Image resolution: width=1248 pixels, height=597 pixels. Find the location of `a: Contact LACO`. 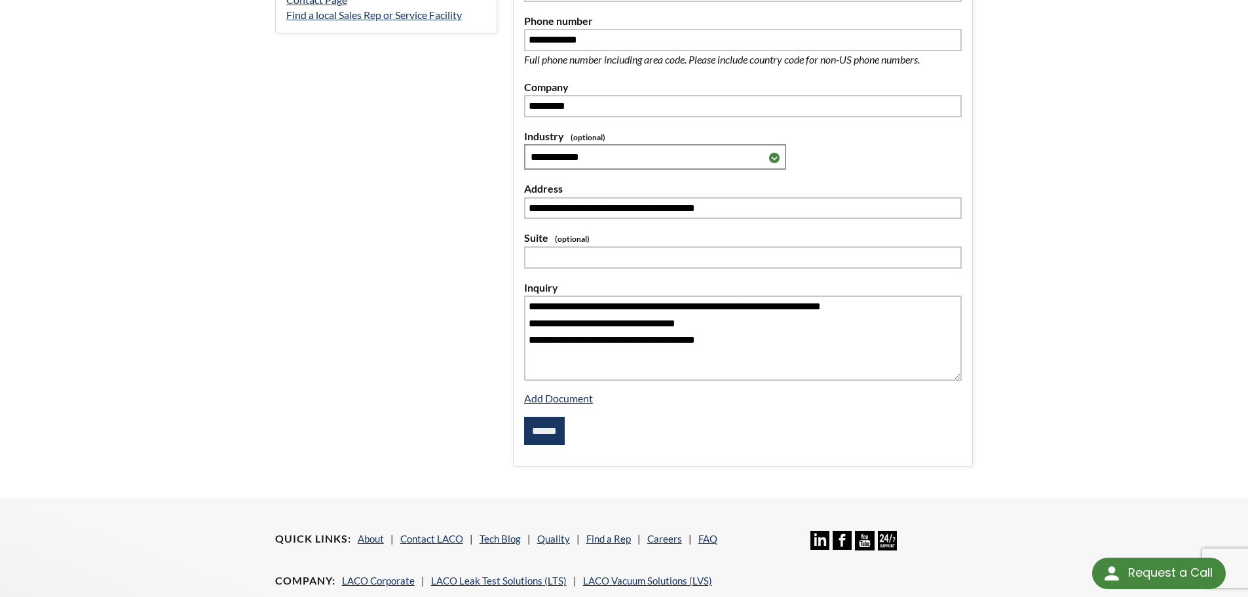

a: Contact LACO is located at coordinates (432, 538).